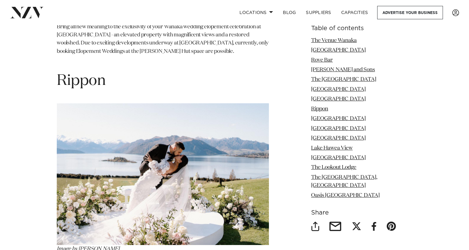  What do you see at coordinates (163, 43) in the screenshot?
I see `p: Bring all new meaning to the exclusivity of your Wanaka wedding elopement celebration at [GEOGRAP...` at bounding box center [163, 43].